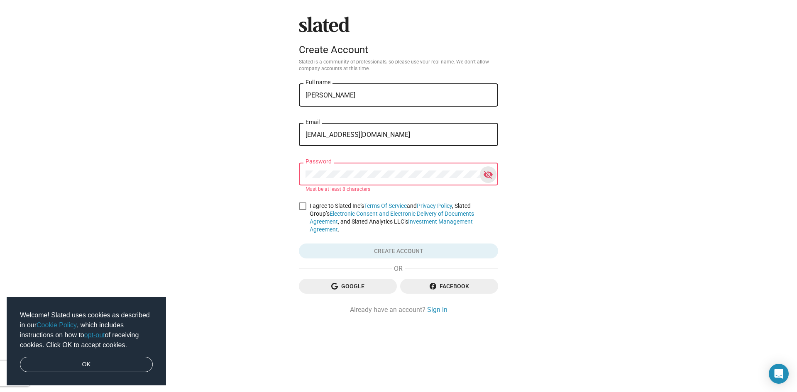 The width and height of the screenshot is (797, 392). I want to click on button: Facebook, so click(449, 287).